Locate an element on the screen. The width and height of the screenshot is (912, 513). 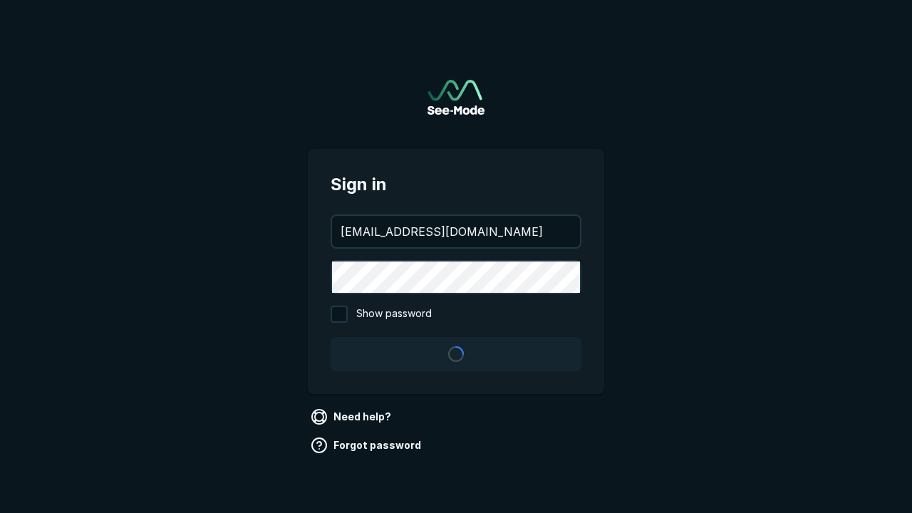
input: your@email.com is located at coordinates (456, 231).